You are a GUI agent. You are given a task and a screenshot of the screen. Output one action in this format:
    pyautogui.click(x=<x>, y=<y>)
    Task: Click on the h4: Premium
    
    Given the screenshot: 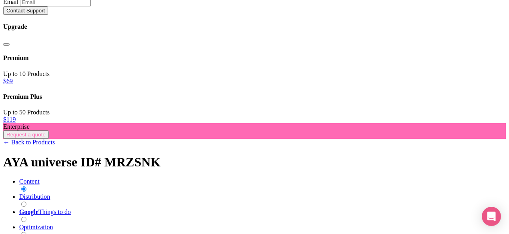 What is the action you would take?
    pyautogui.click(x=254, y=58)
    